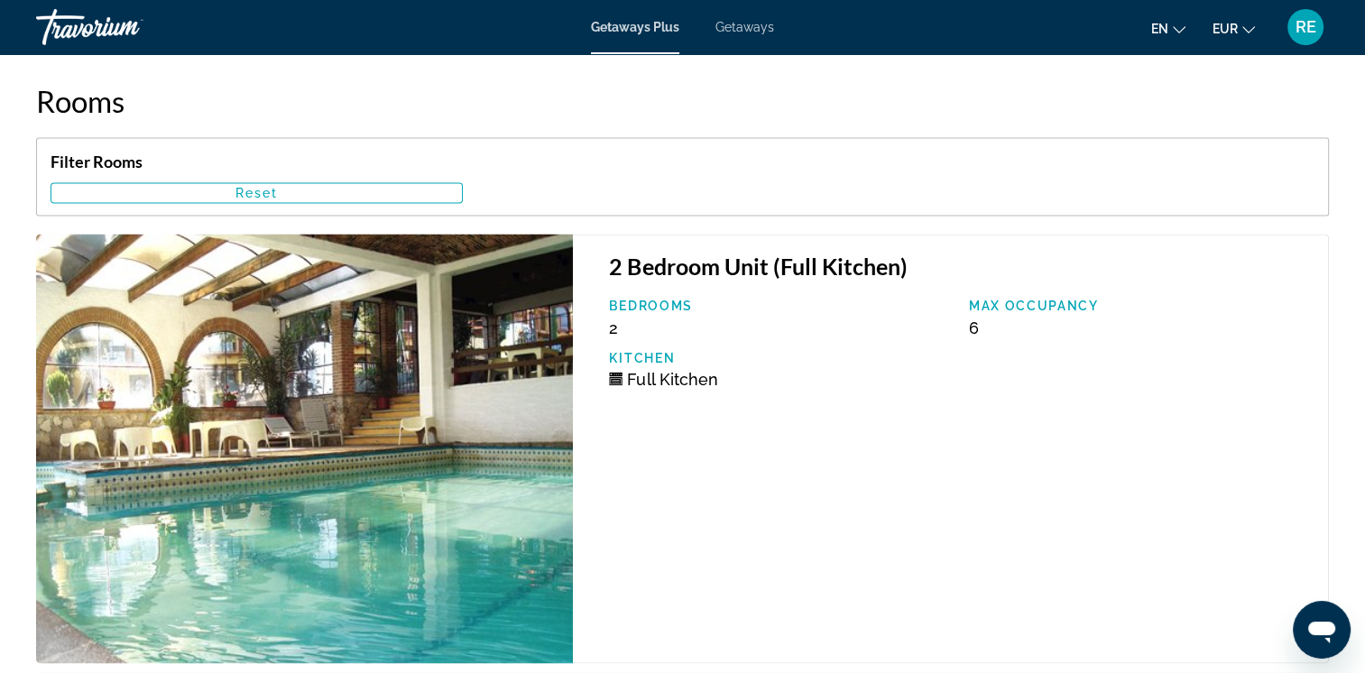 The height and width of the screenshot is (673, 1365). I want to click on button: Change currency, so click(1233, 28).